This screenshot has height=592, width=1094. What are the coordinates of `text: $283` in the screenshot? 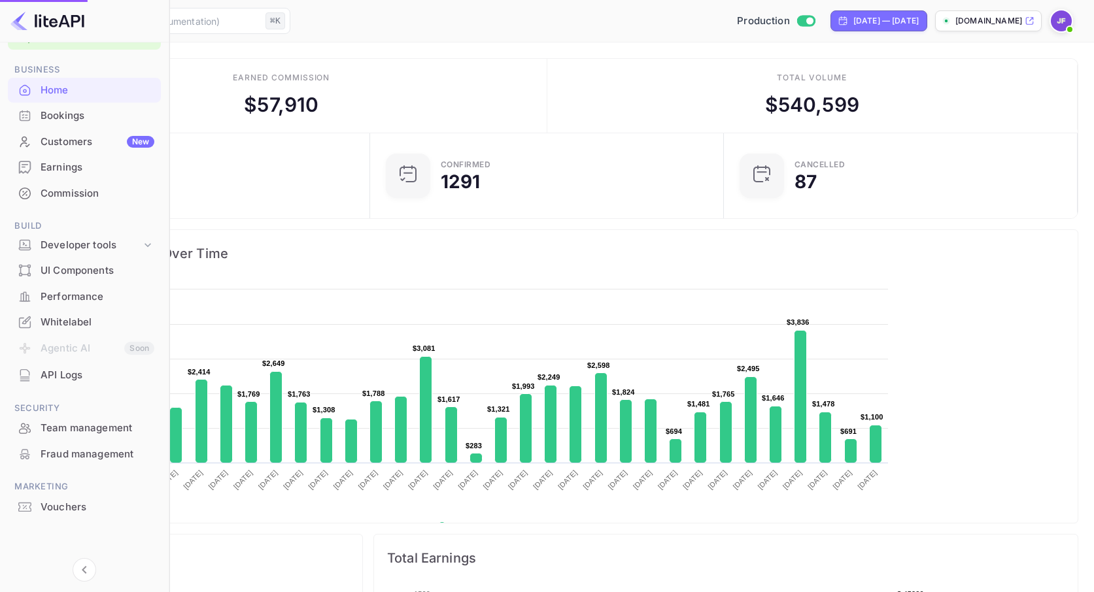 It's located at (473, 446).